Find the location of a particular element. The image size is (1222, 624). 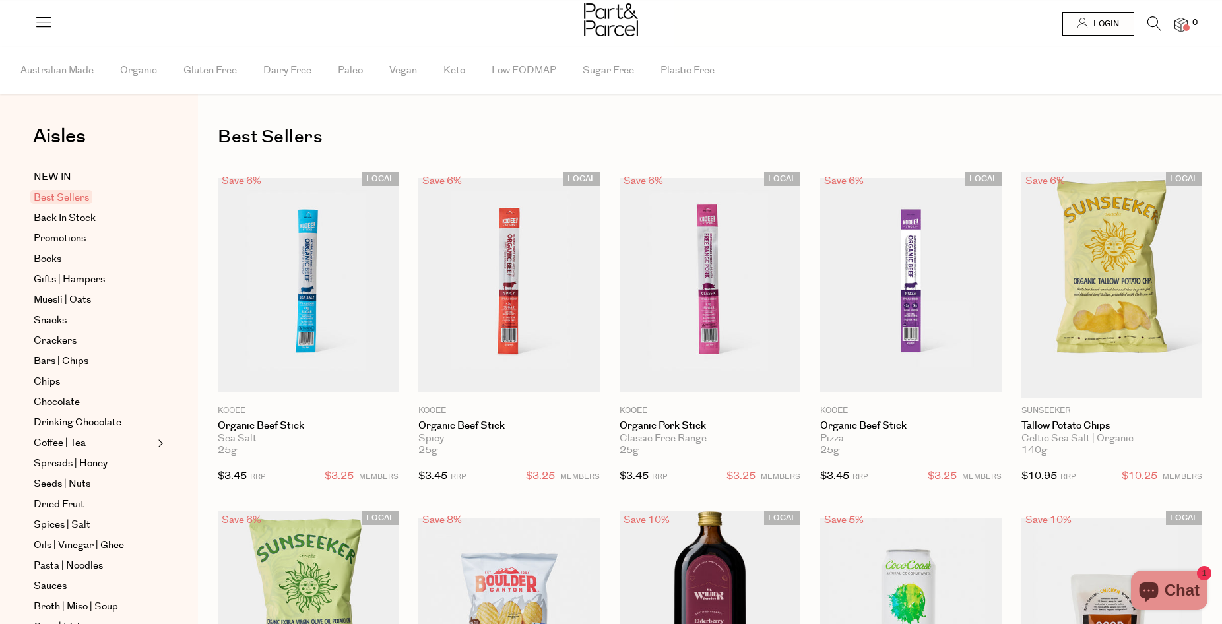

a: Muesli | Oats is located at coordinates (94, 300).